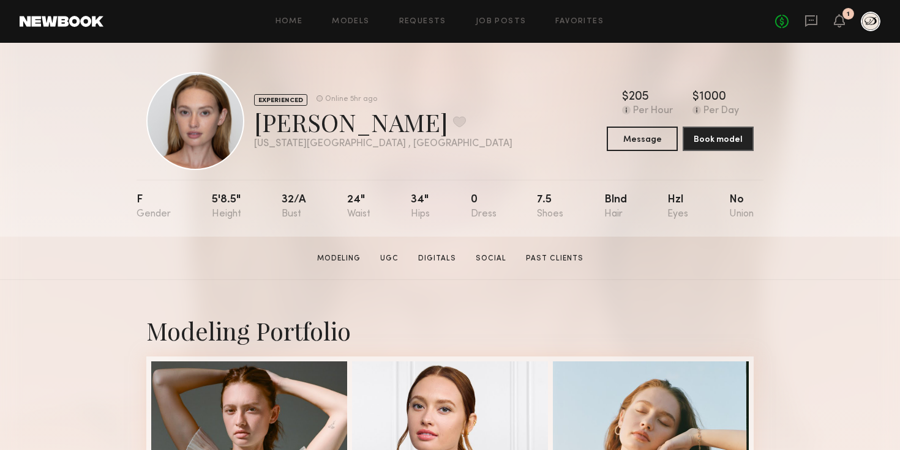 The height and width of the screenshot is (450, 900). What do you see at coordinates (351, 99) in the screenshot?
I see `div: Online 5hr ago` at bounding box center [351, 99].